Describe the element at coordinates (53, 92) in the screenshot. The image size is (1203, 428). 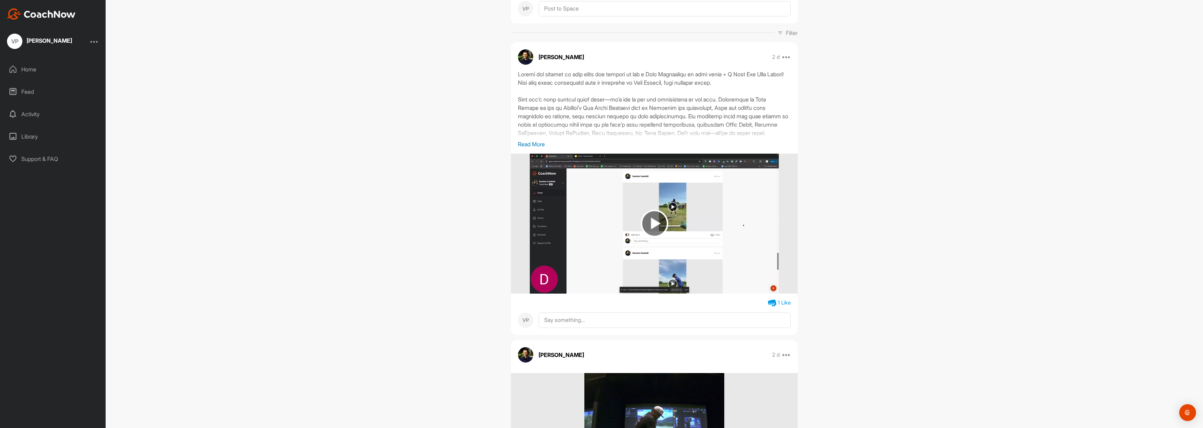
I see `div: Feed` at that location.